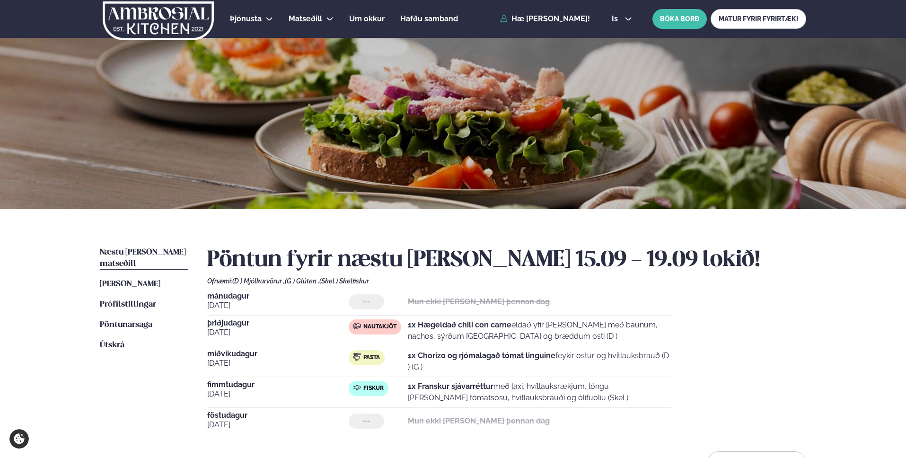 The width and height of the screenshot is (906, 458). I want to click on a: Hafðu samband, so click(429, 19).